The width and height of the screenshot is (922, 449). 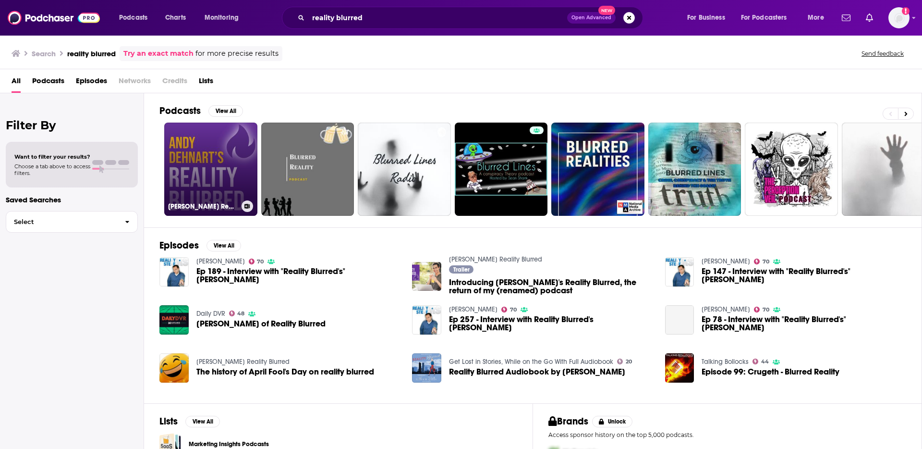 What do you see at coordinates (200, 245) in the screenshot?
I see `a: EpisodesView All` at bounding box center [200, 245].